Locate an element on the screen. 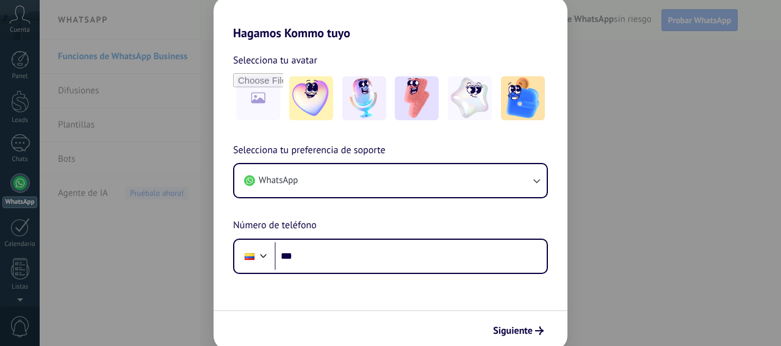  span: Selecciona tu preferencia de soporte is located at coordinates (309, 151).